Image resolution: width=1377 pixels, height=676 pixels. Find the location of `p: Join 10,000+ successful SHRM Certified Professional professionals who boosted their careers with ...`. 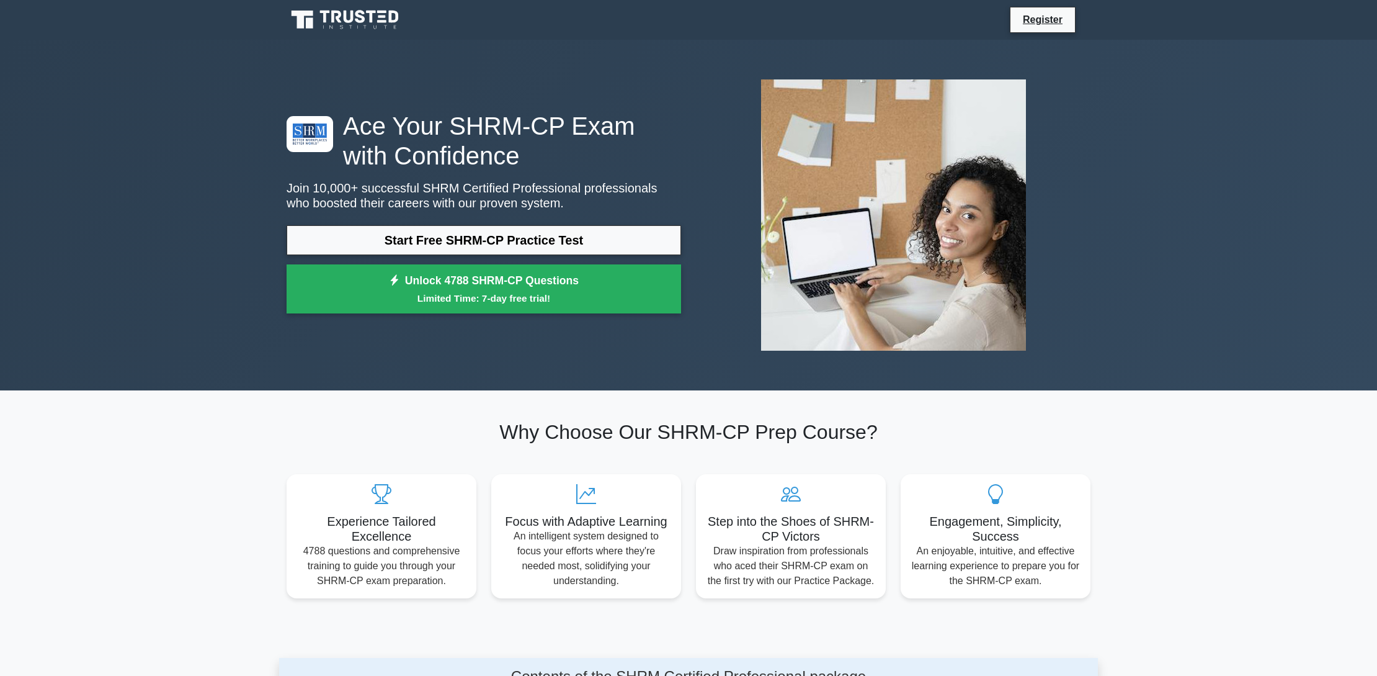

p: Join 10,000+ successful SHRM Certified Professional professionals who boosted their careers with ... is located at coordinates (484, 195).